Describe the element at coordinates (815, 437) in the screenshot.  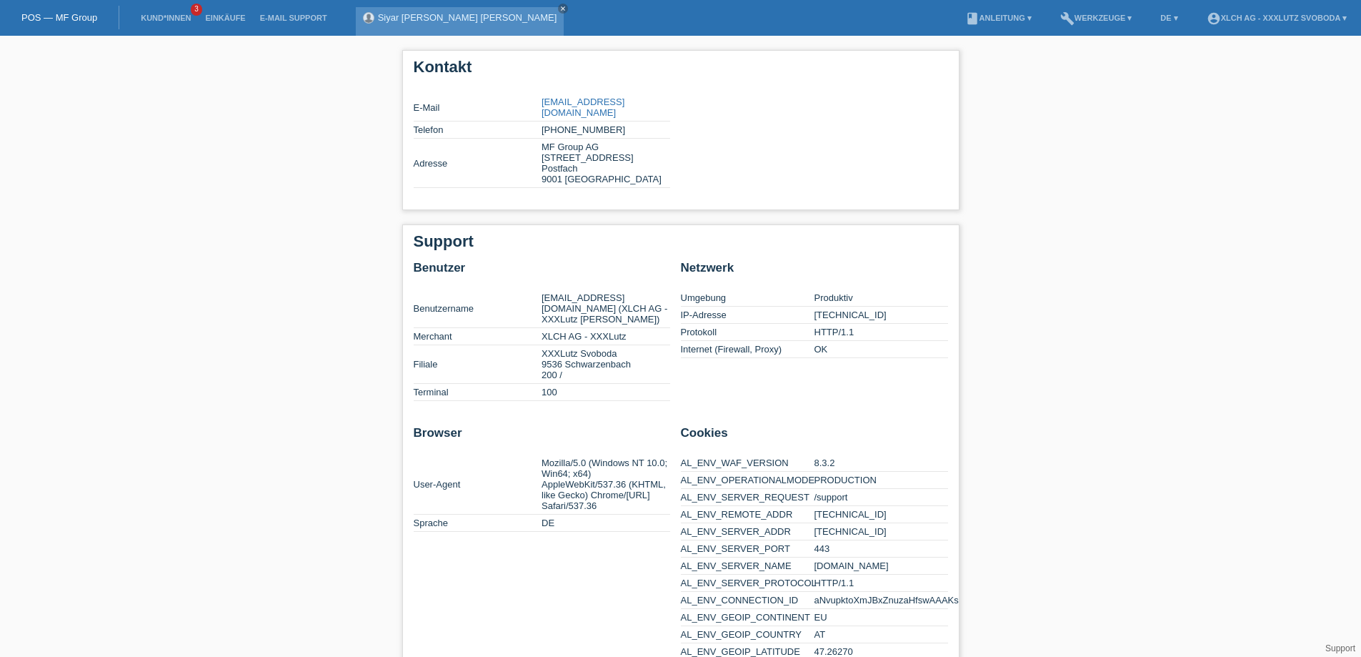
I see `h2: Cookies` at that location.